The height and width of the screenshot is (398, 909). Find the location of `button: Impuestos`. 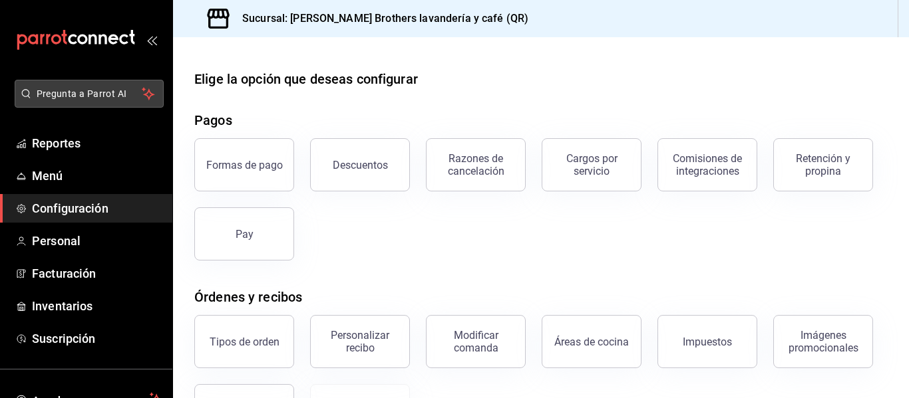

button: Impuestos is located at coordinates (707, 342).